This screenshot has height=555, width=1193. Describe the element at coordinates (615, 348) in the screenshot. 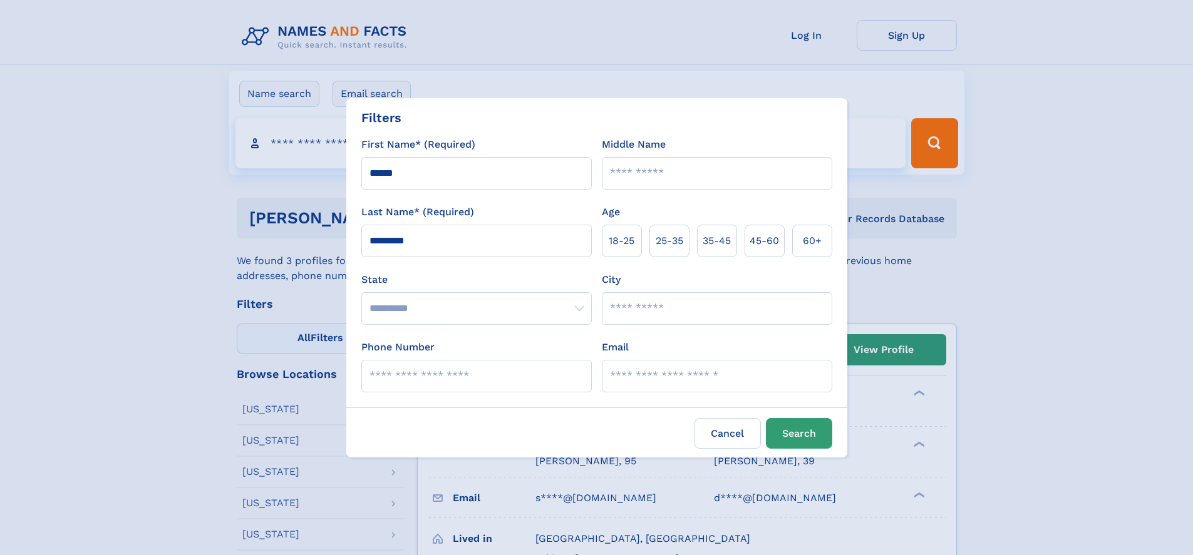

I see `label: Email` at that location.